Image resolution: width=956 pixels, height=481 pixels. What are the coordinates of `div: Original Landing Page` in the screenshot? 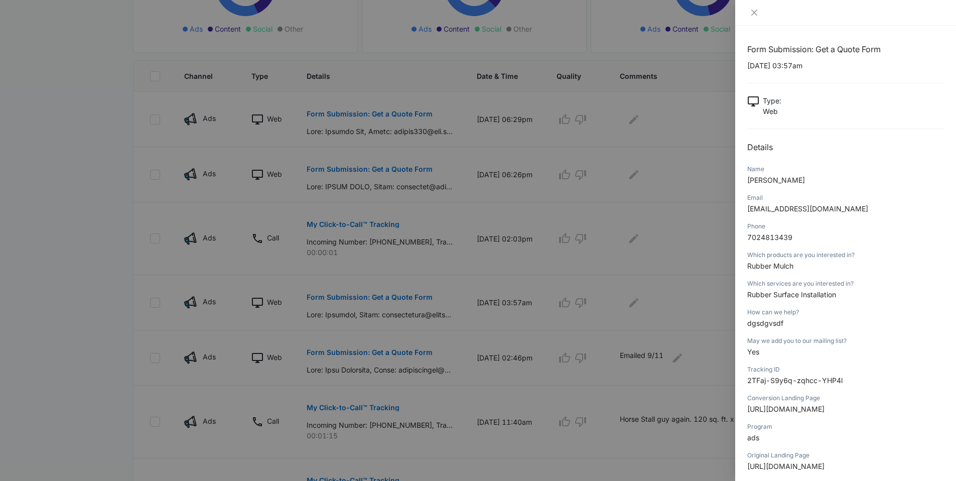 It's located at (845, 455).